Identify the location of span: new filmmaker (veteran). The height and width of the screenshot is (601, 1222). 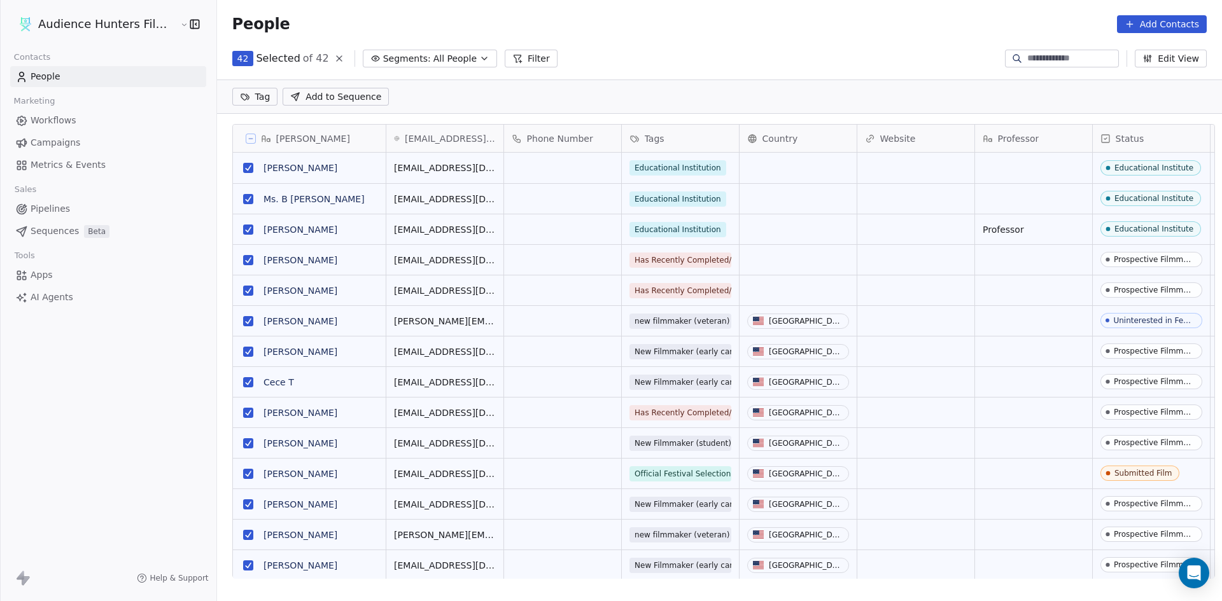
(680, 535).